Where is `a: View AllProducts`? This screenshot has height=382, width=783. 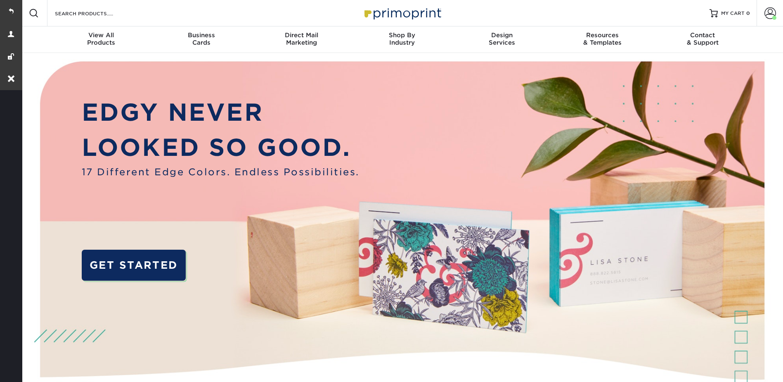 a: View AllProducts is located at coordinates (101, 40).